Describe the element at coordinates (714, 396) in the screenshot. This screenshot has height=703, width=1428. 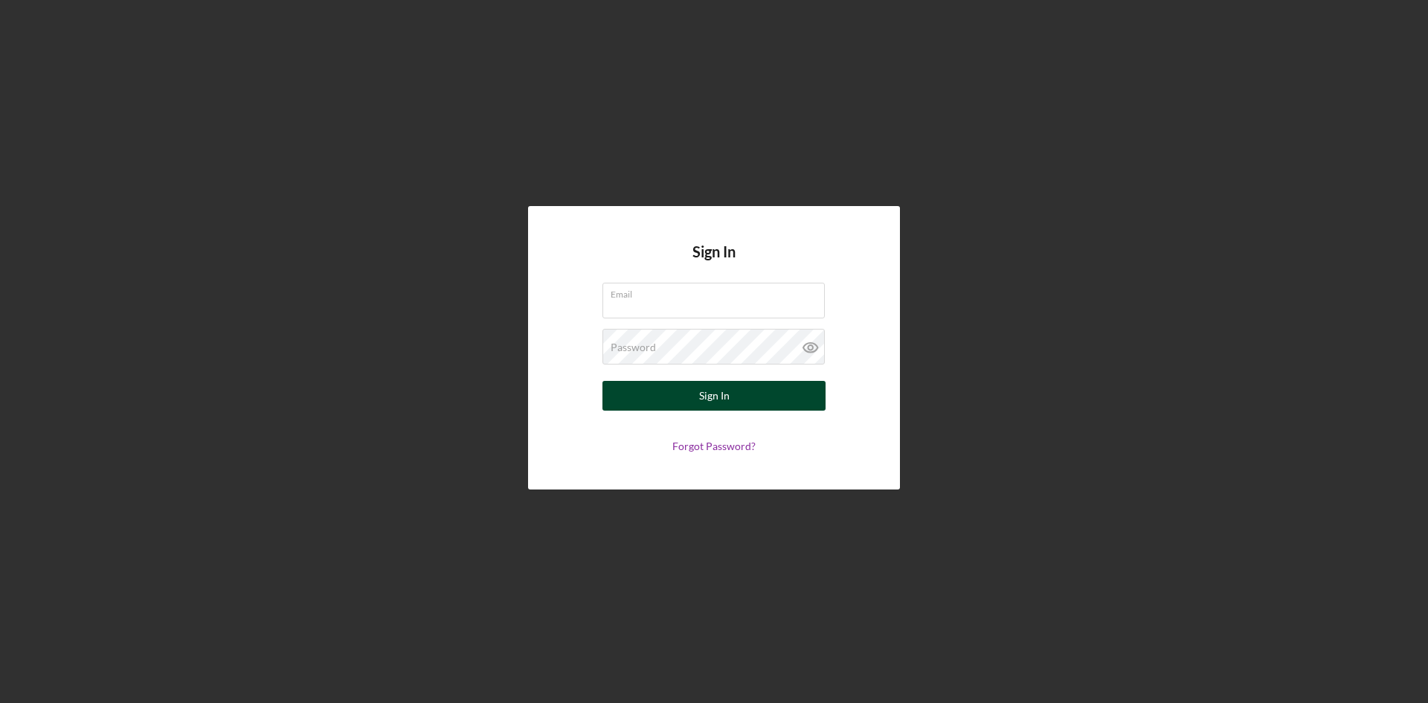
I see `div: Sign In` at that location.